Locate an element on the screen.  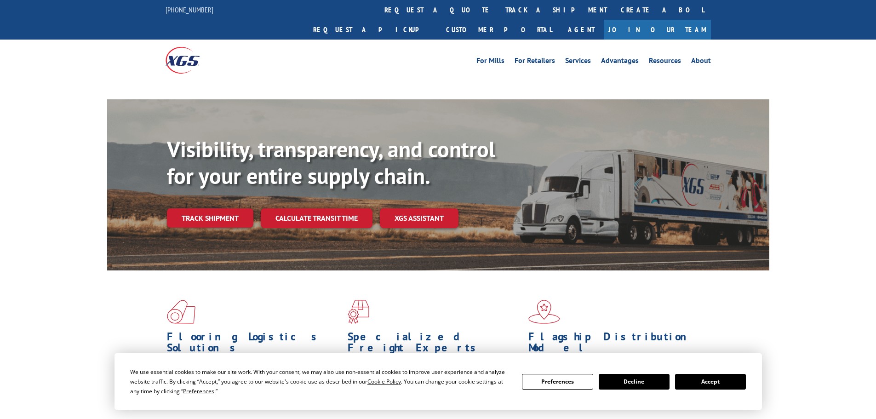
a: Agent is located at coordinates (581, 29).